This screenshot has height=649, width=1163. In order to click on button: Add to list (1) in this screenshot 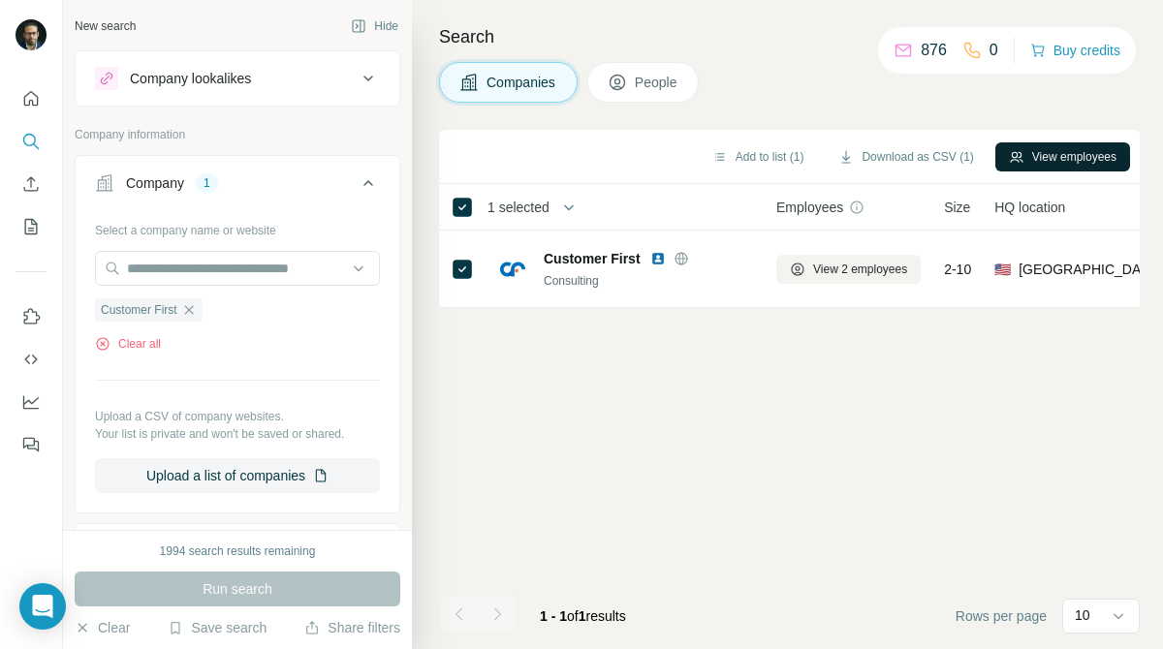, I will do `click(758, 157)`.